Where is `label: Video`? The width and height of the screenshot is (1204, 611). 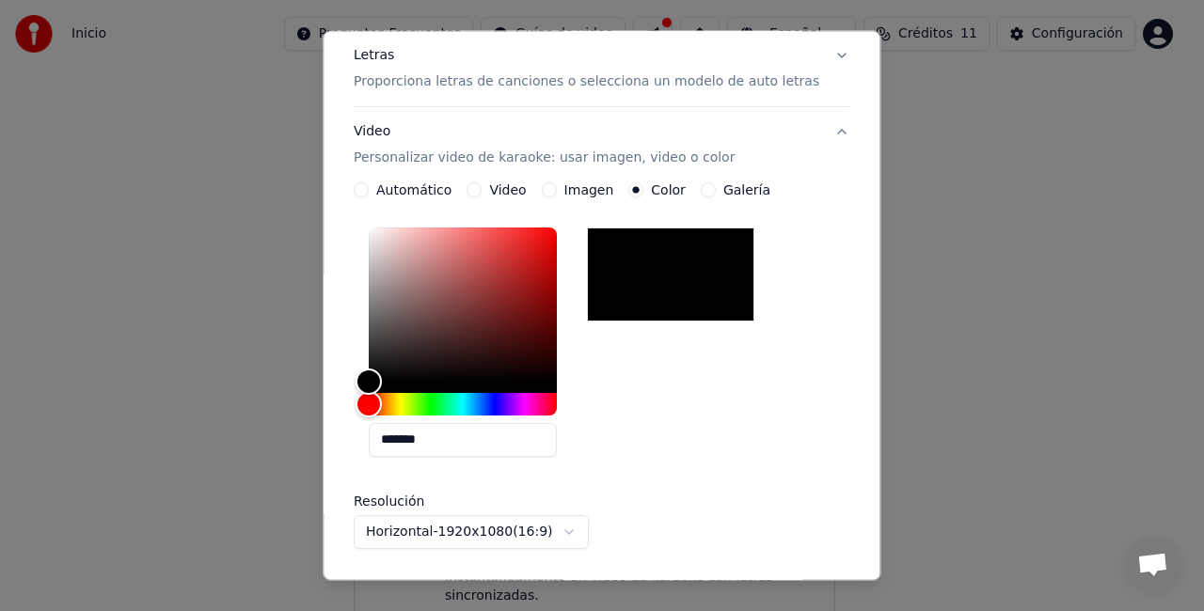
label: Video is located at coordinates (508, 190).